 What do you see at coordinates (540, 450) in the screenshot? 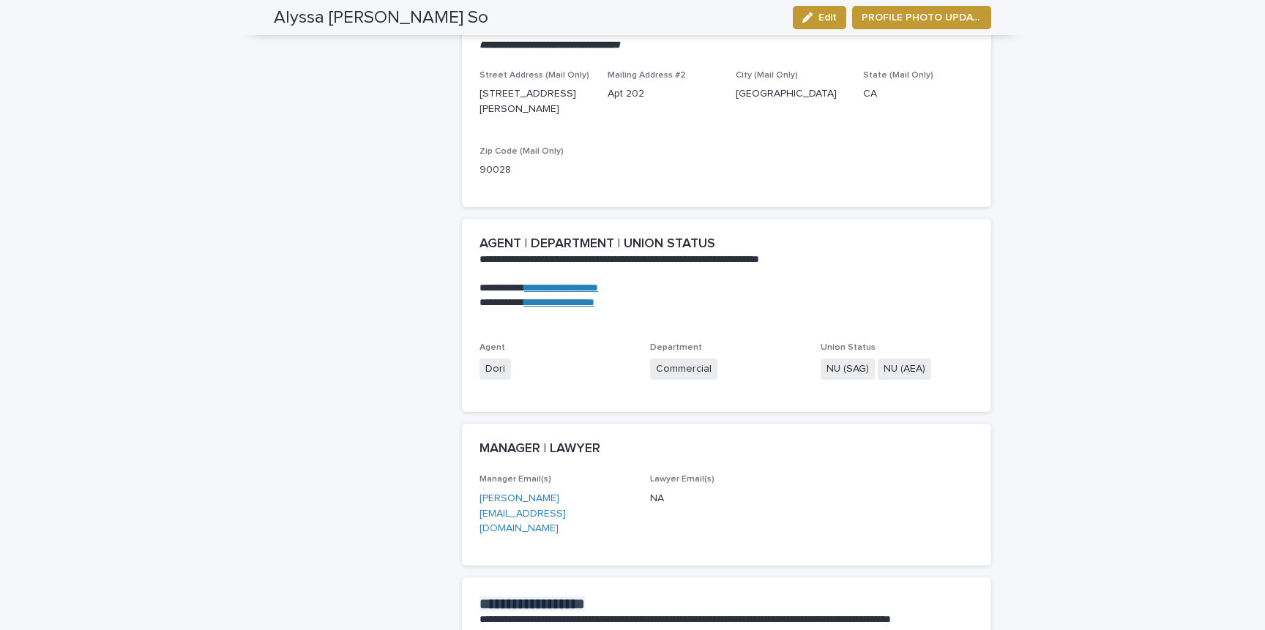
I see `h2: MANAGER | LAWYER` at bounding box center [540, 450].